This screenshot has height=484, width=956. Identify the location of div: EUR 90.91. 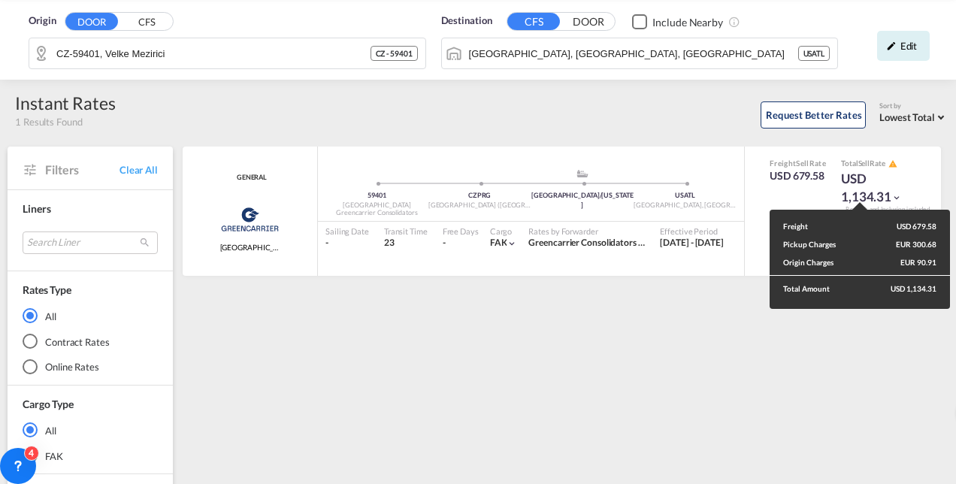
(919, 262).